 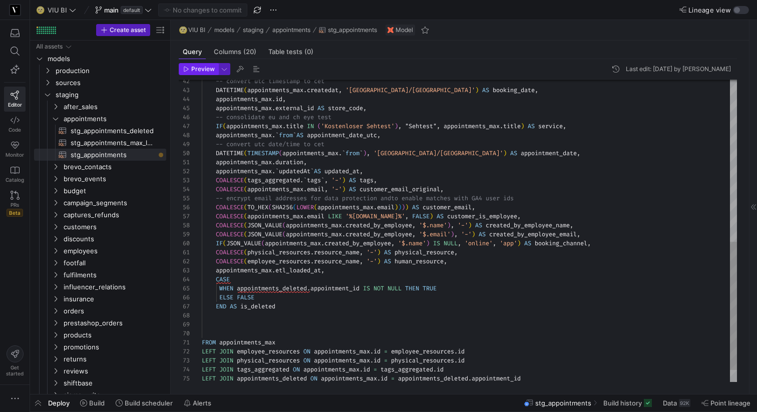 I want to click on div: 51, so click(x=184, y=162).